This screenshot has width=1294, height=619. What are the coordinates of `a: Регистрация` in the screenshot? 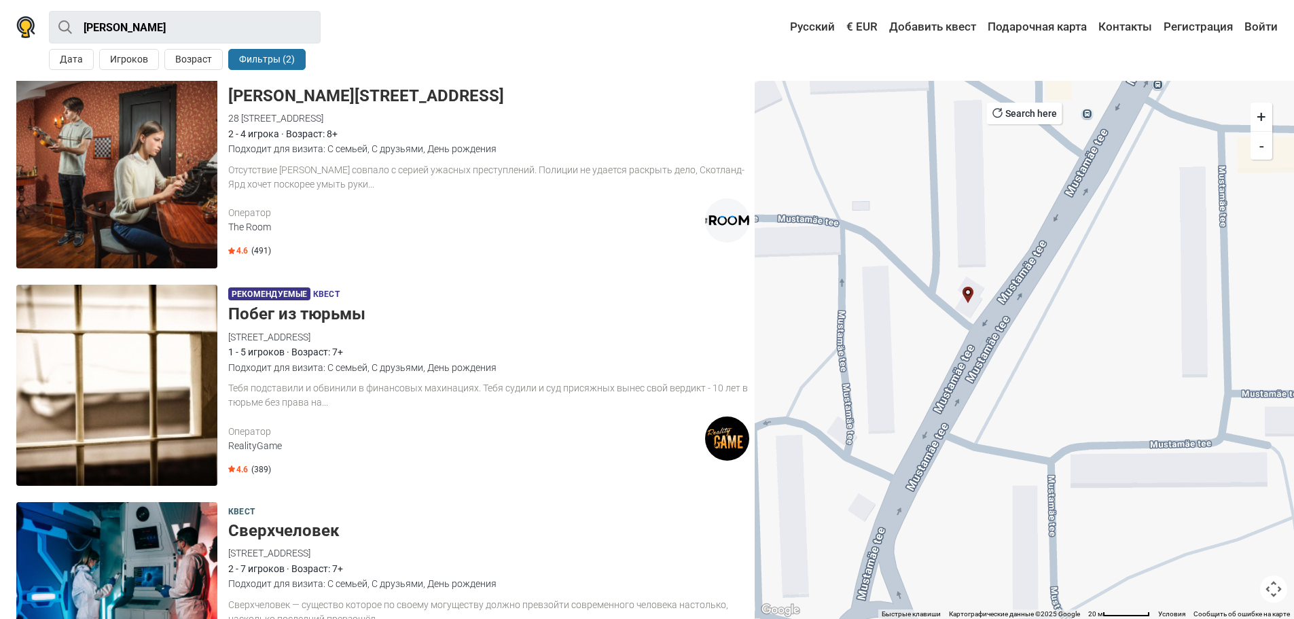 It's located at (1198, 27).